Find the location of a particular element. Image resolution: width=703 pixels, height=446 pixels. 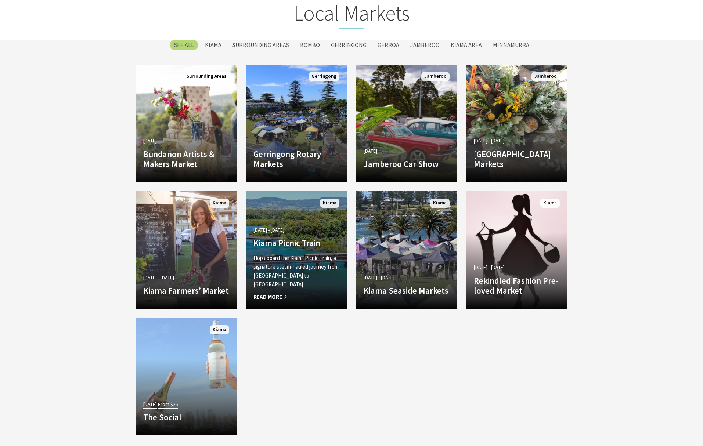

span: From $25 is located at coordinates (168, 404).